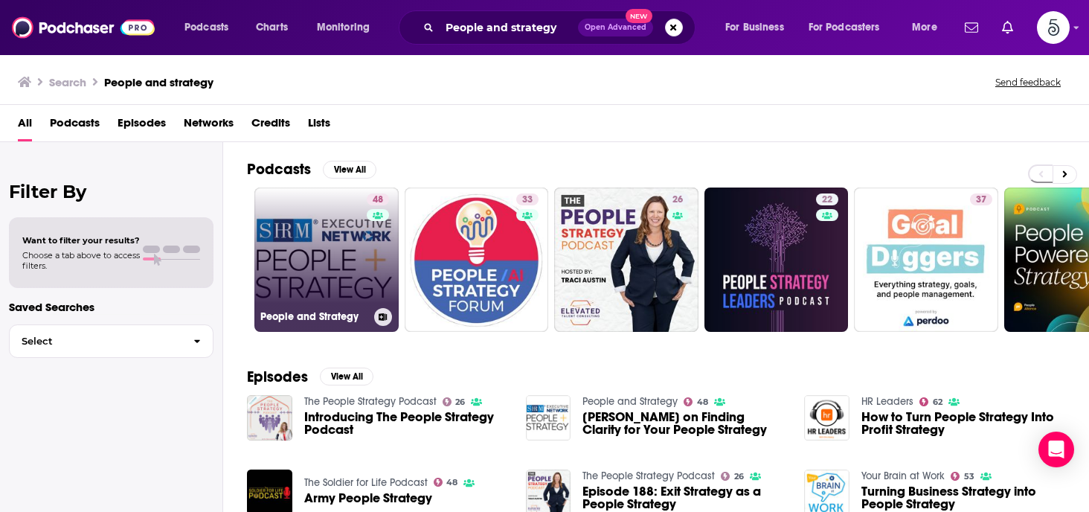 Image resolution: width=1089 pixels, height=512 pixels. What do you see at coordinates (278, 377) in the screenshot?
I see `h2: Episodes` at bounding box center [278, 377].